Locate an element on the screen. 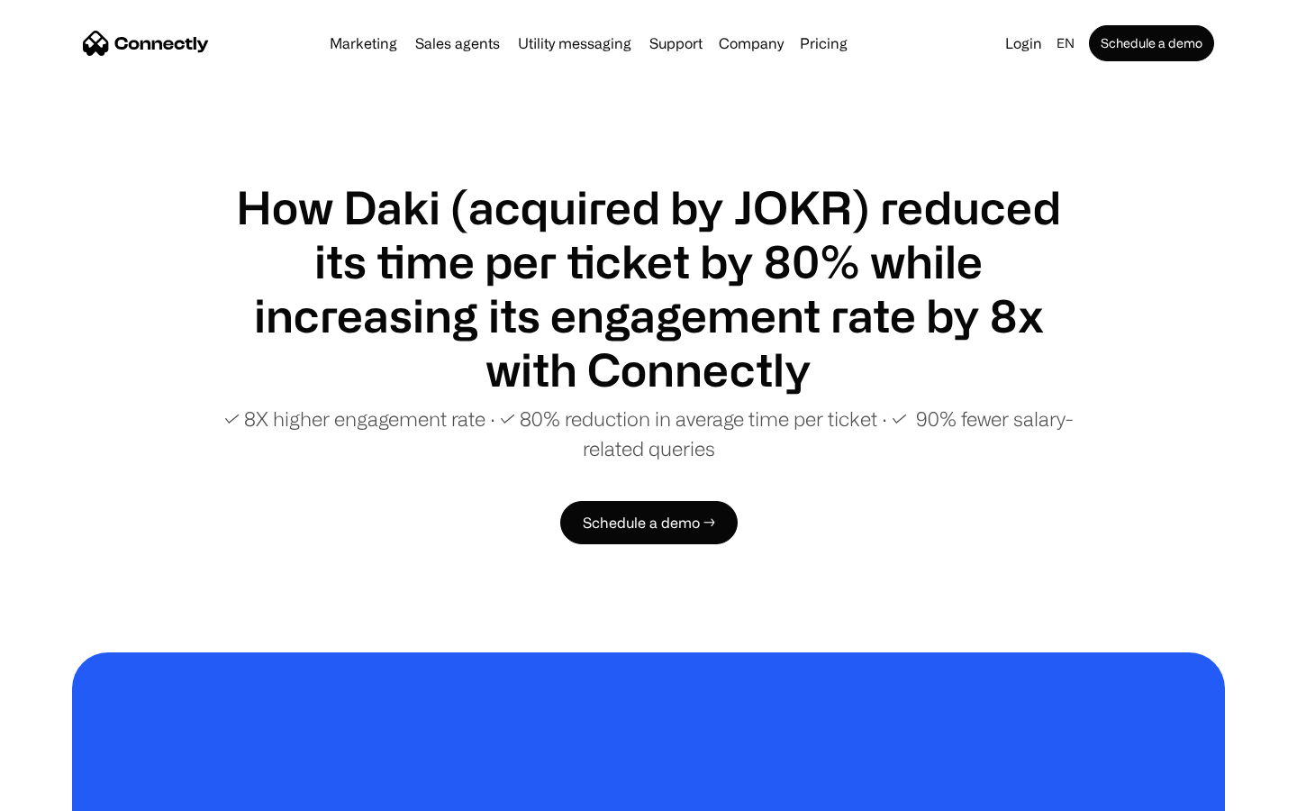 The image size is (1297, 811). a: Login is located at coordinates (1023, 43).